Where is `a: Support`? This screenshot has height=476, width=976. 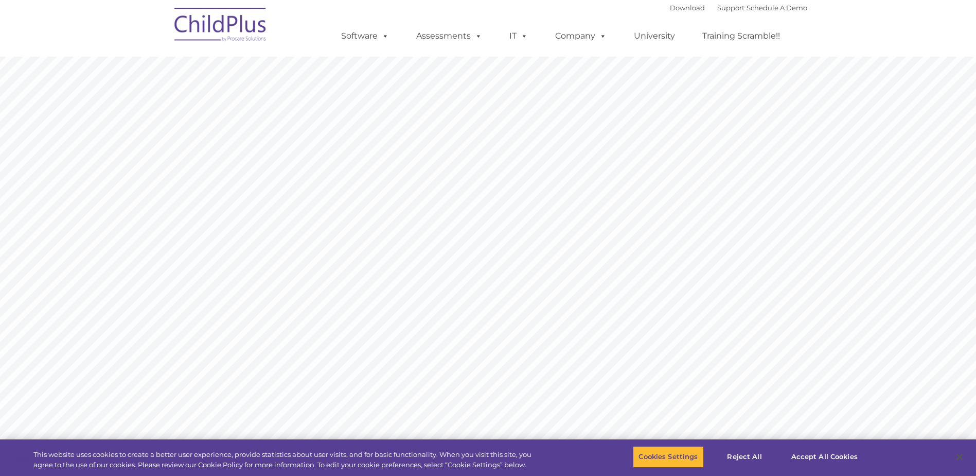 a: Support is located at coordinates (731, 8).